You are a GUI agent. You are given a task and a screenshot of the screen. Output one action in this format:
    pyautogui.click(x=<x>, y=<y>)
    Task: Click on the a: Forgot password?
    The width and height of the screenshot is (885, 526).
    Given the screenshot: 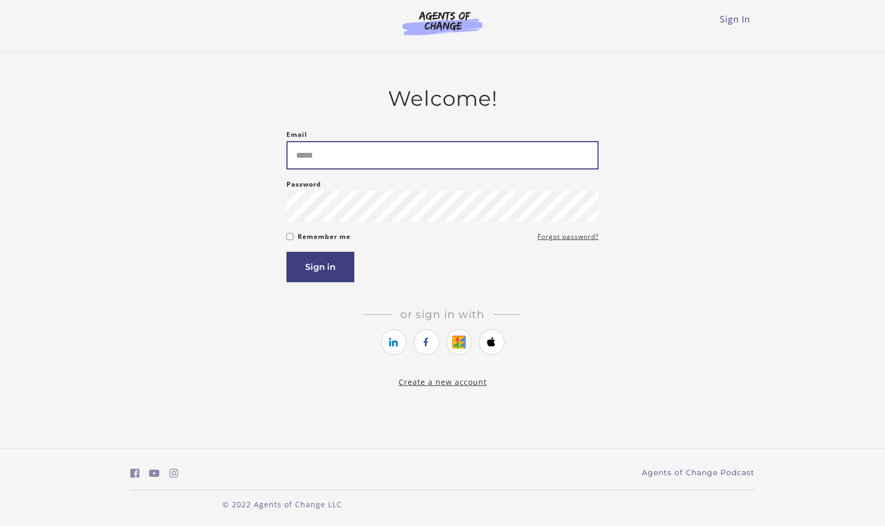 What is the action you would take?
    pyautogui.click(x=568, y=237)
    